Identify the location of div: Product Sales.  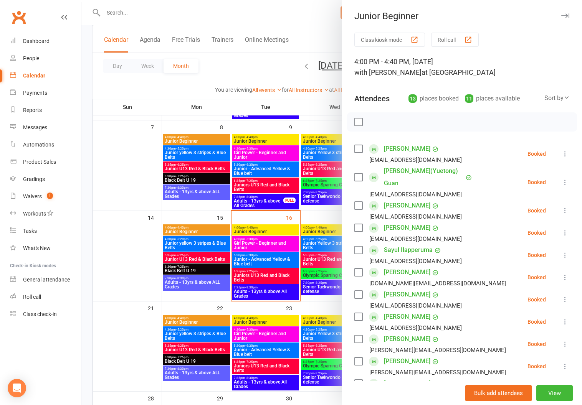
(40, 162).